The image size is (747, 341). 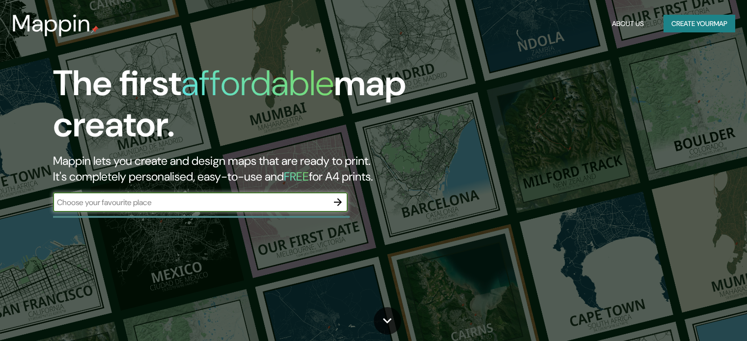 I want to click on input: Choose your favourite place, so click(x=190, y=202).